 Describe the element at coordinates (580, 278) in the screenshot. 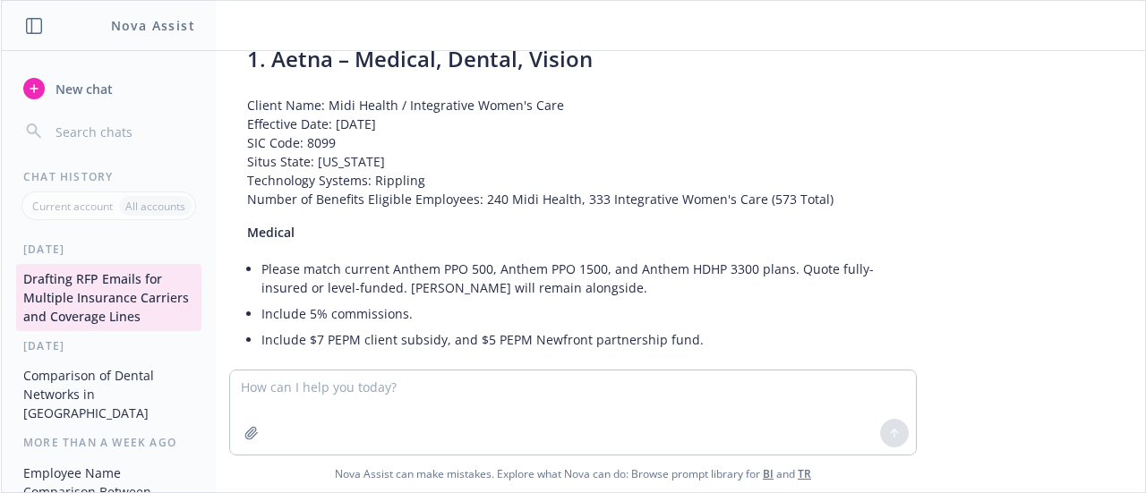

I see `li: Please match current Anthem PPO 500, Anthem PPO 1500, and Anthem HDHP 3300 plans. Quote fully-ins...` at that location.